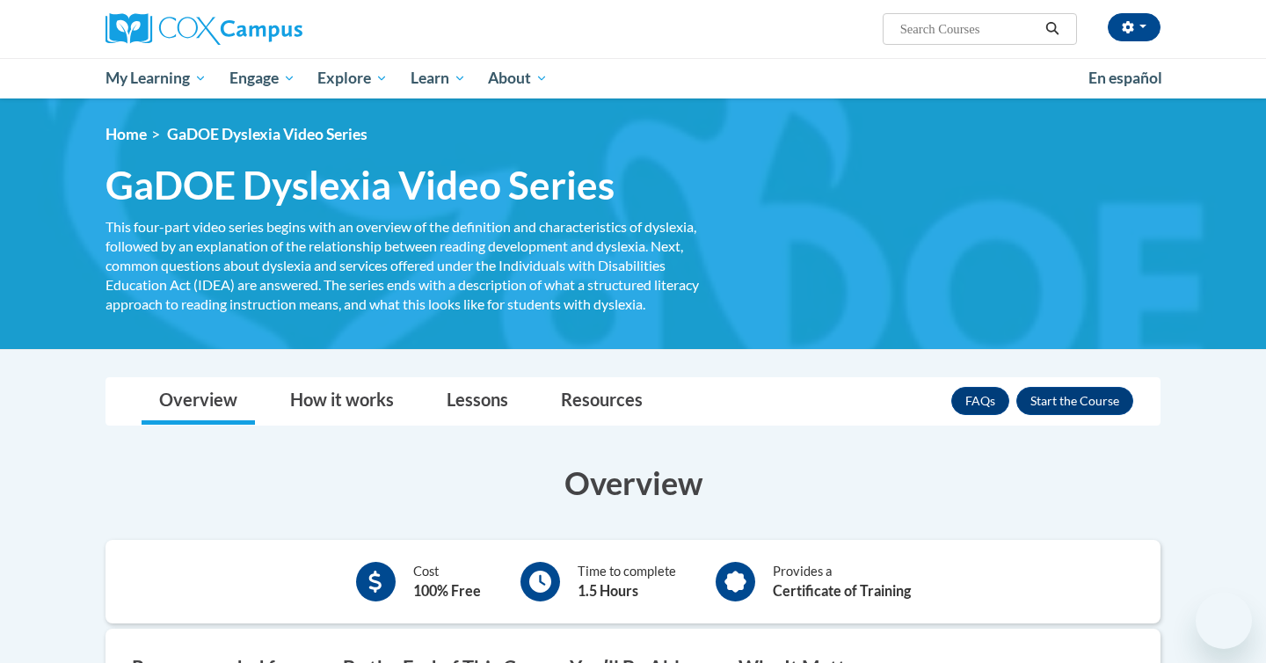 The height and width of the screenshot is (663, 1266). I want to click on span: My Learning, so click(156, 78).